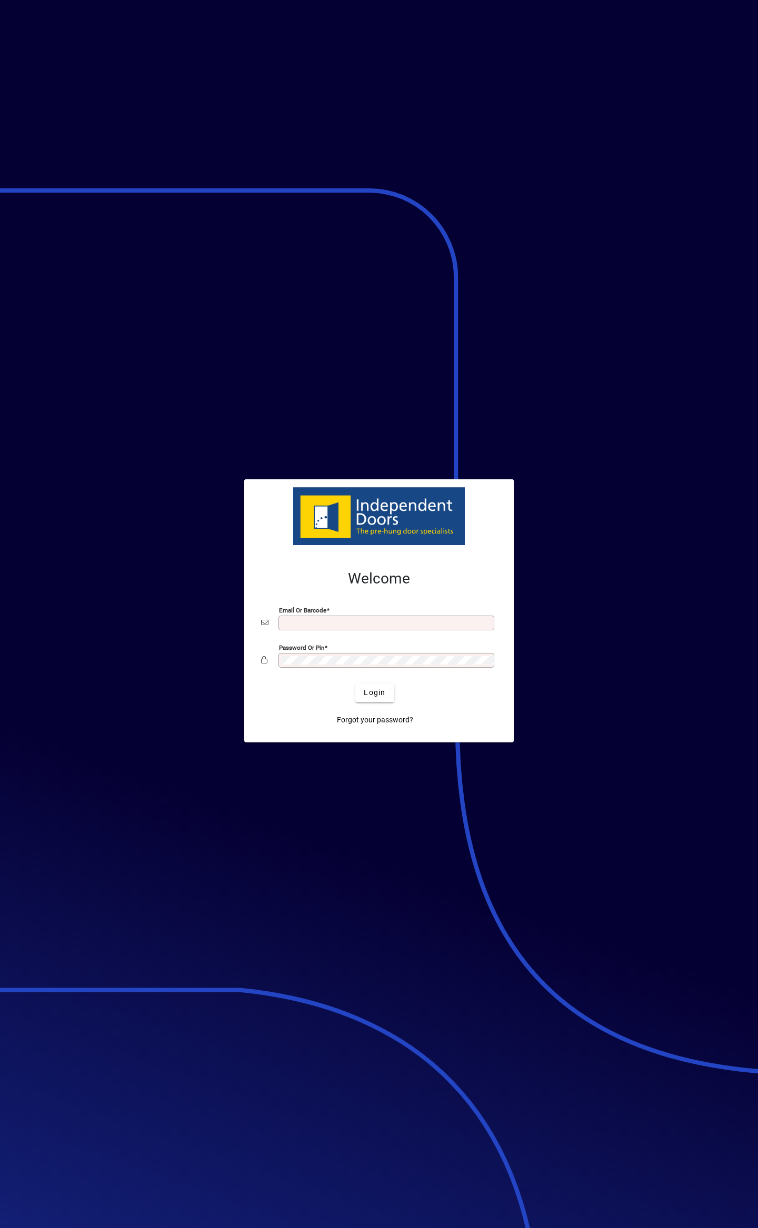 This screenshot has height=1228, width=758. Describe the element at coordinates (379, 579) in the screenshot. I see `h2: Welcome` at that location.